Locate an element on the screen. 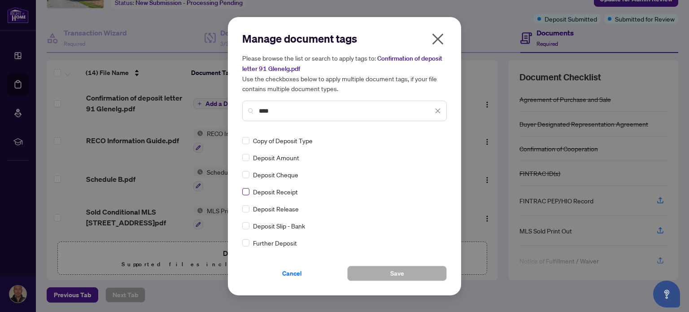  span: Deposit Release is located at coordinates (276, 209).